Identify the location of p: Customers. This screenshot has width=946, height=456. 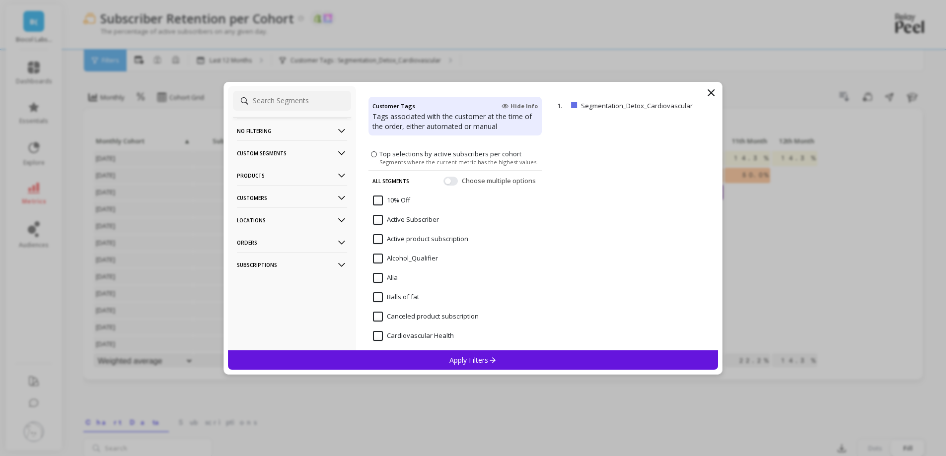
(292, 198).